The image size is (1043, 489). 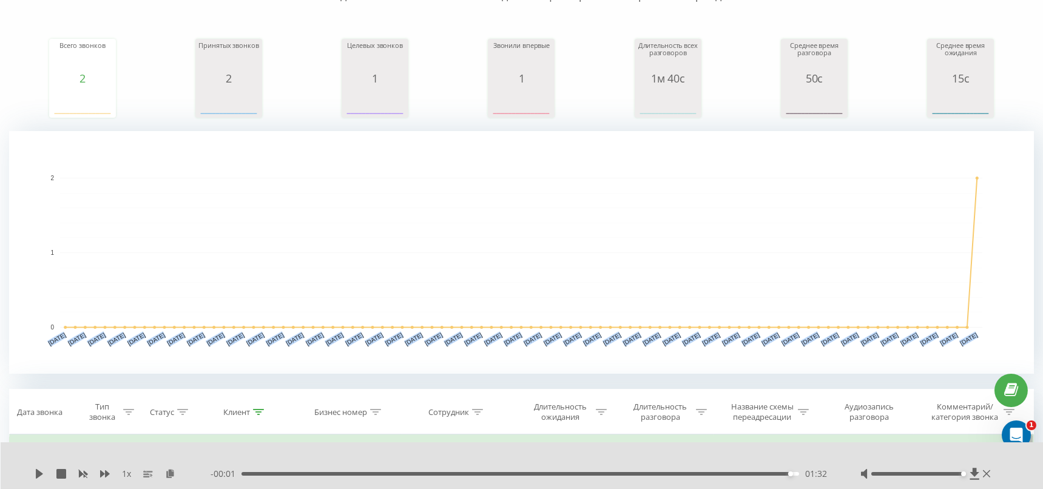 I want to click on div: Название схемы переадресации, so click(x=762, y=412).